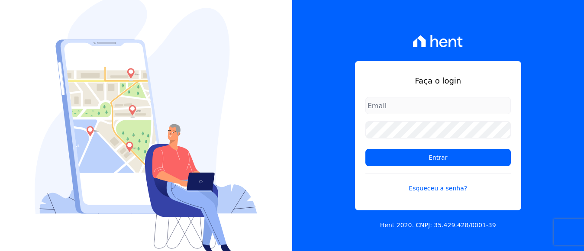 This screenshot has width=584, height=251. Describe the element at coordinates (438, 80) in the screenshot. I see `h1: Faça o login` at that location.